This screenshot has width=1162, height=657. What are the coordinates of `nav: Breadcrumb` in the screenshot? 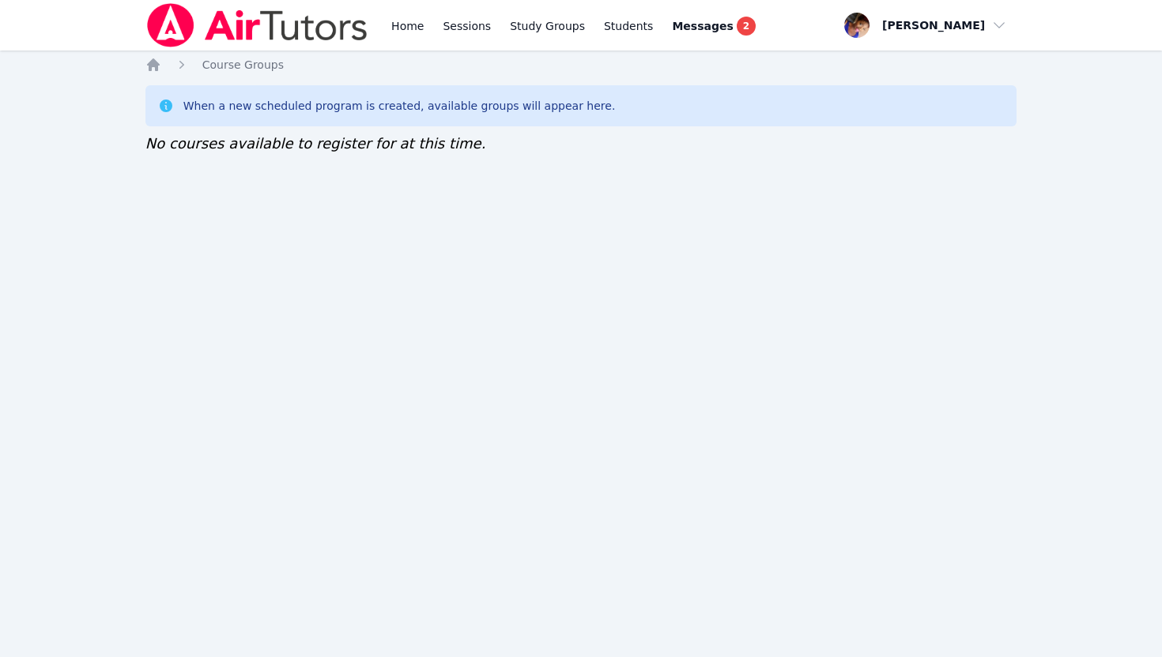 It's located at (581, 65).